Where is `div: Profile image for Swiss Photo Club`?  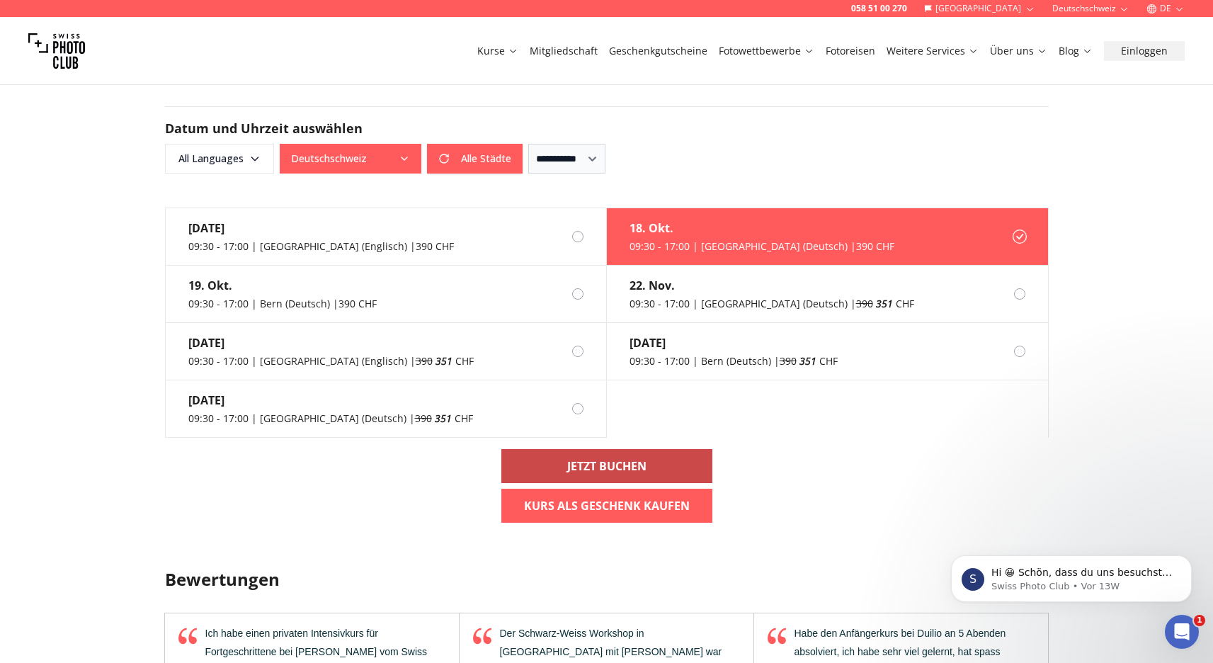 div: Profile image for Swiss Photo Club is located at coordinates (43, 54).